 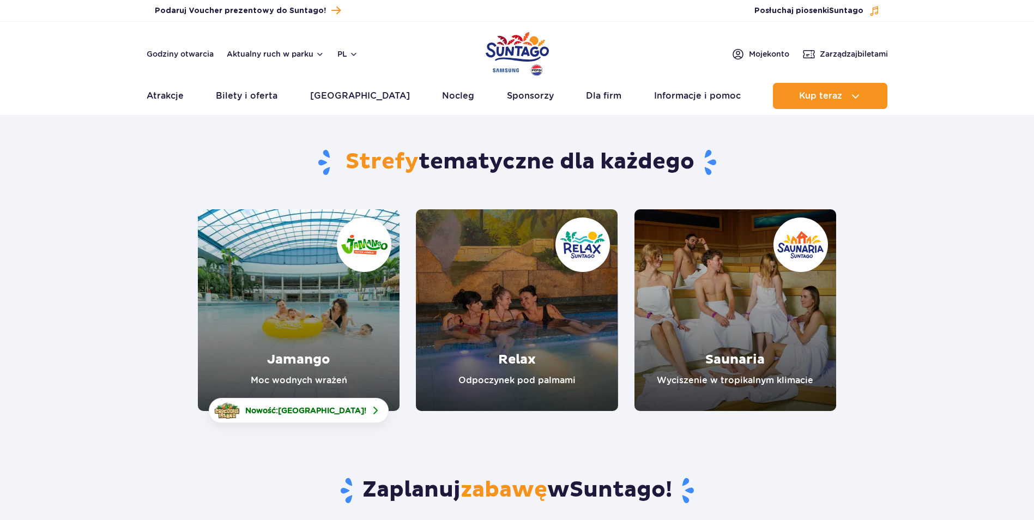 What do you see at coordinates (180, 54) in the screenshot?
I see `a: Godziny otwarcia` at bounding box center [180, 54].